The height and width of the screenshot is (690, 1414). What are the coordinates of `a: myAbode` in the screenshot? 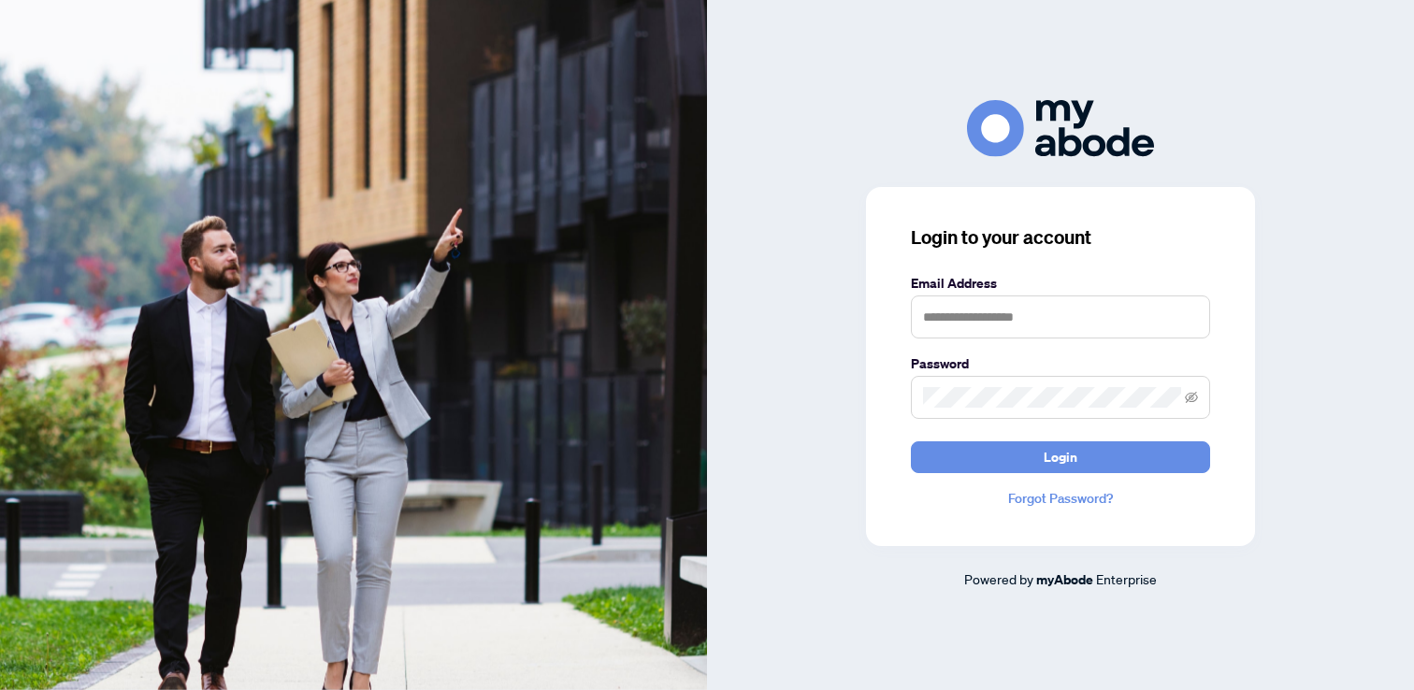 It's located at (1064, 580).